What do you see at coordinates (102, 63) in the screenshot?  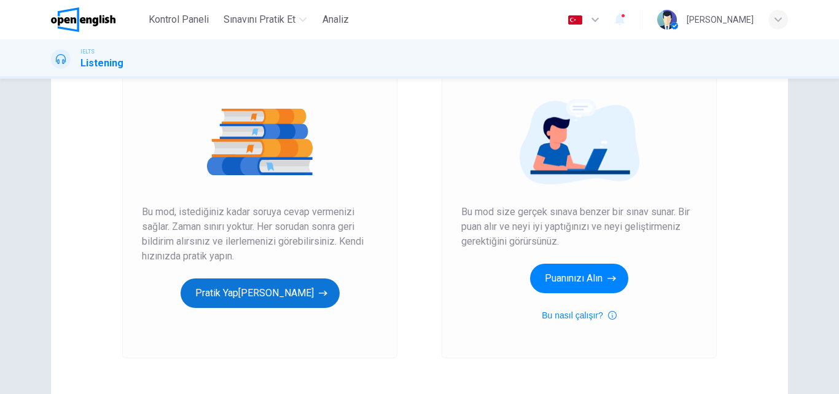 I see `h1: Listening` at bounding box center [102, 63].